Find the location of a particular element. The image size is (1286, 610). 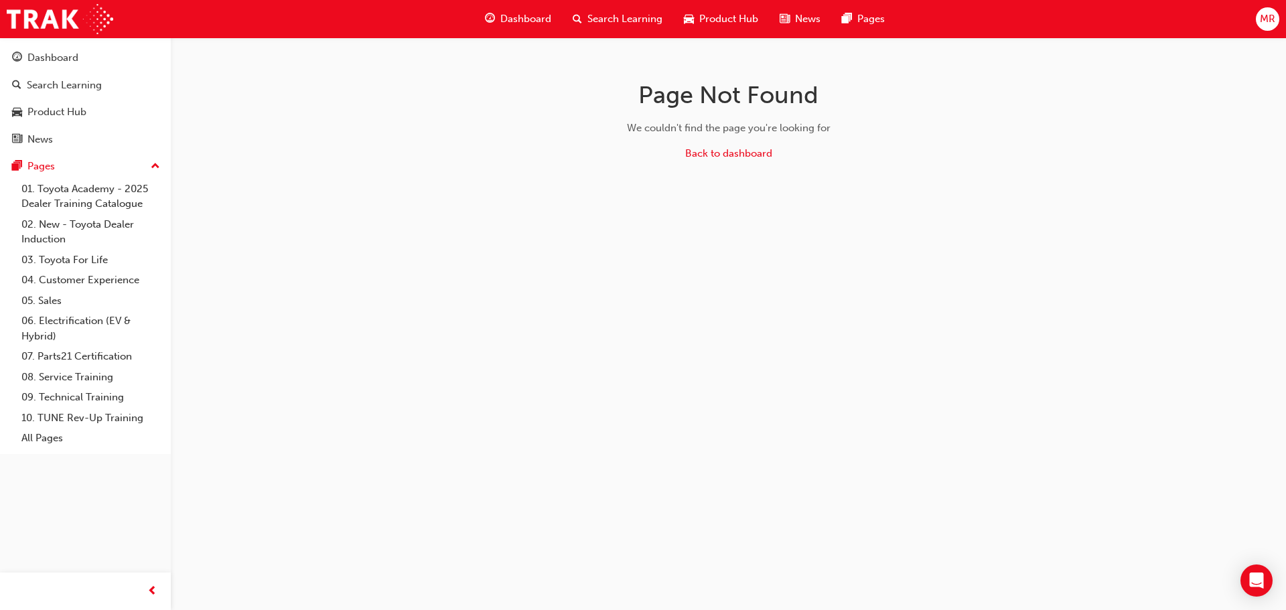

img: Trak is located at coordinates (60, 19).